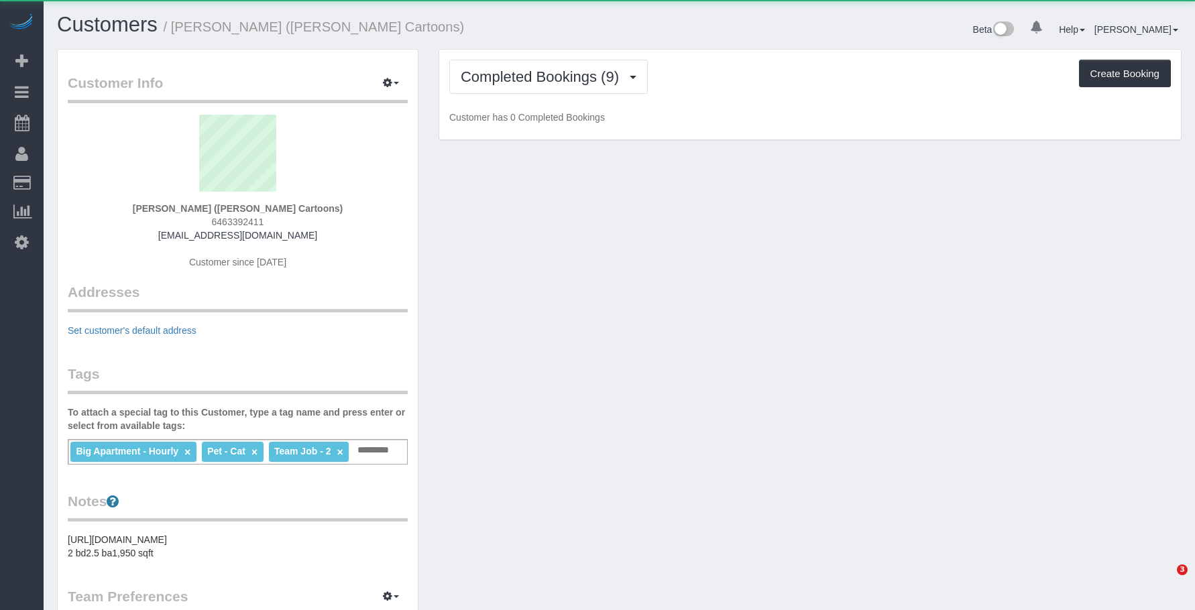  I want to click on img: New interface, so click(1003, 30).